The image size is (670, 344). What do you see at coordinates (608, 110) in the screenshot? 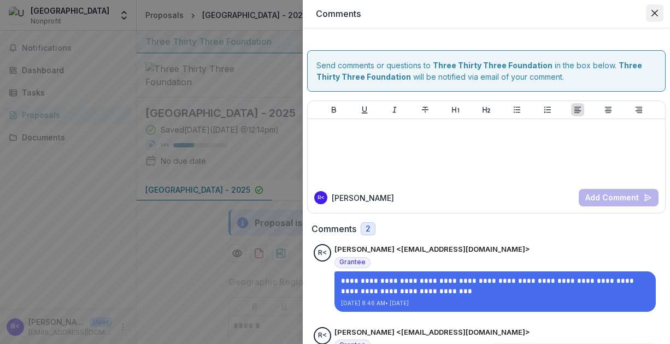
I see `button: Align Center` at bounding box center [608, 110].